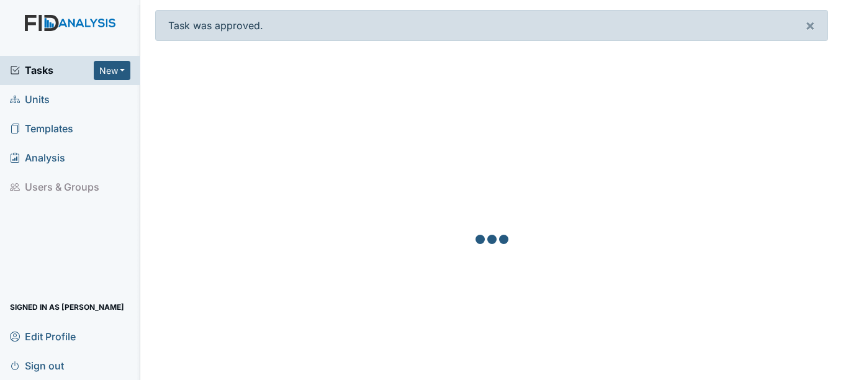 This screenshot has height=380, width=843. I want to click on button: New, so click(112, 70).